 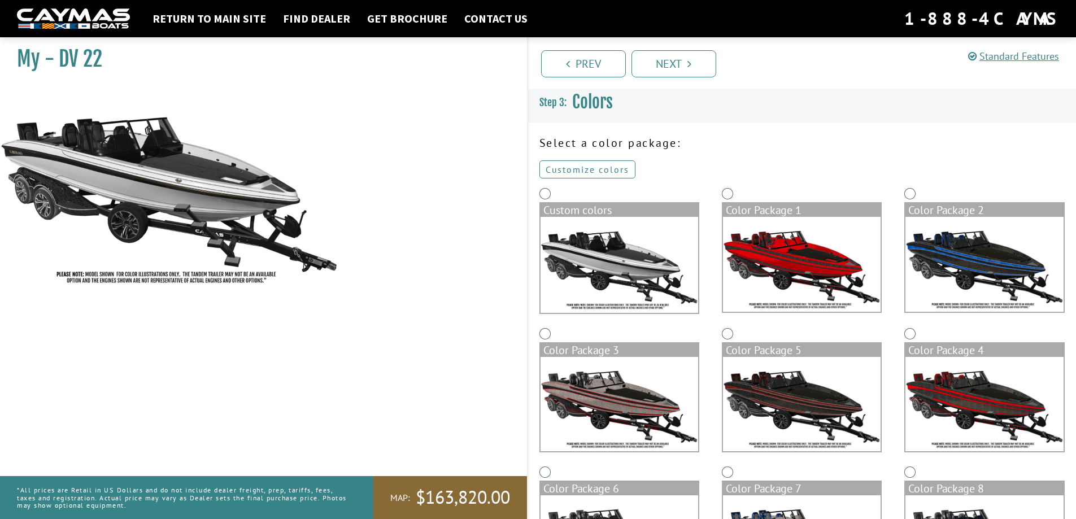 What do you see at coordinates (316, 19) in the screenshot?
I see `a: Find Dealer` at bounding box center [316, 19].